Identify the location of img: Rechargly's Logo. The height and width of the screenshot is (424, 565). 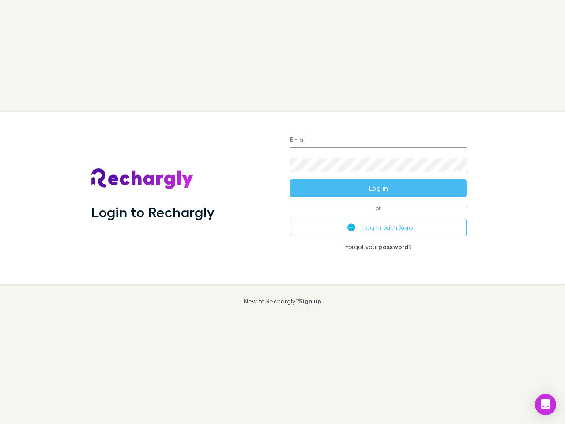
(143, 179).